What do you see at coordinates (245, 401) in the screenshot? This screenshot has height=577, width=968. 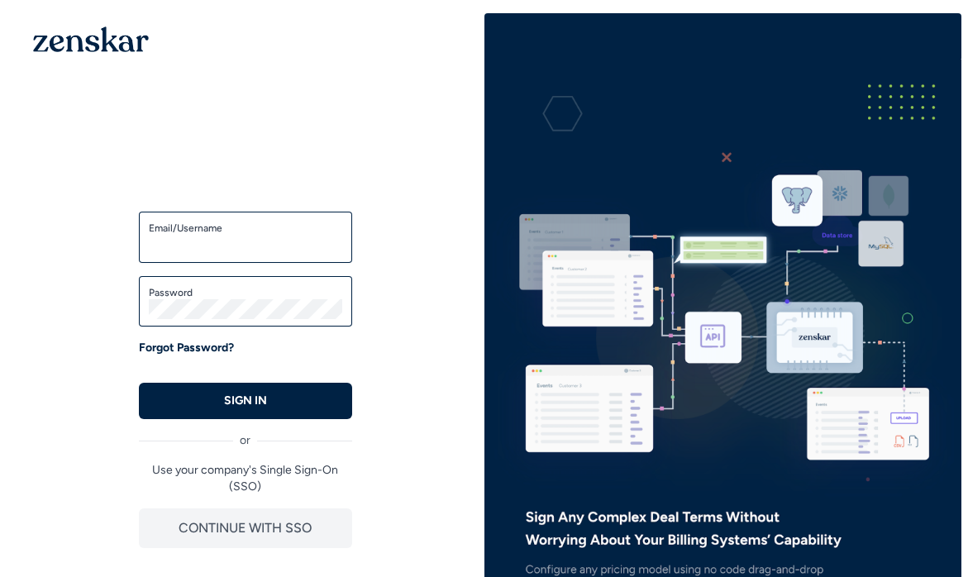 I see `button: SIGN IN` at bounding box center [245, 401].